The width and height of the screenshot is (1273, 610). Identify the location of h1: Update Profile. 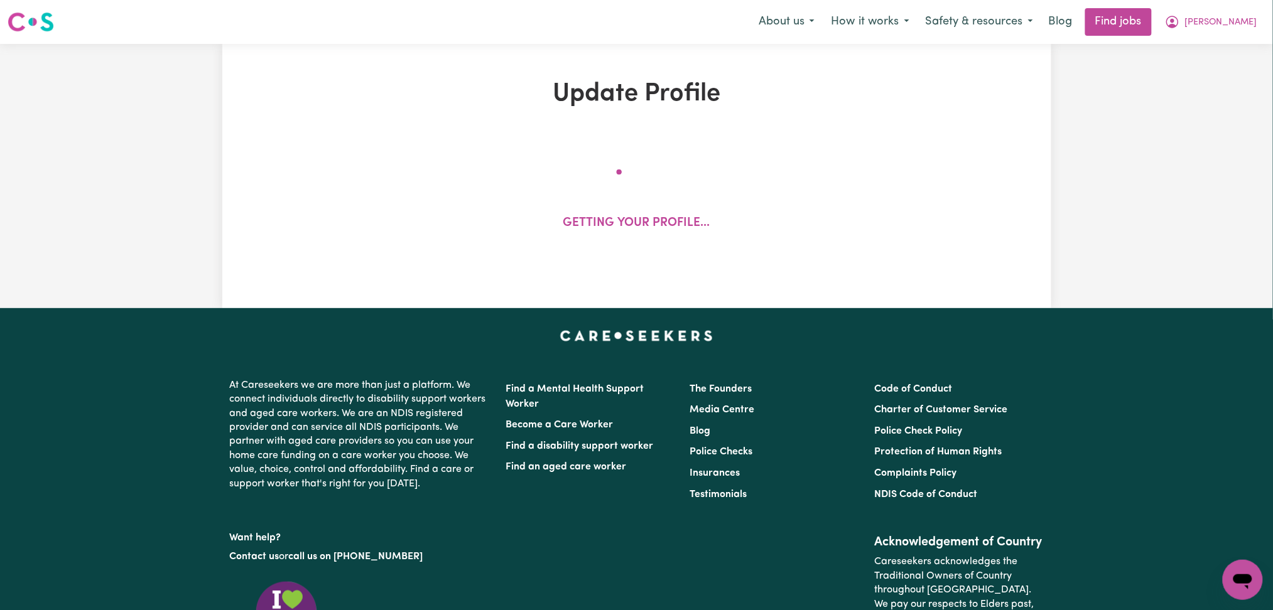
(637, 94).